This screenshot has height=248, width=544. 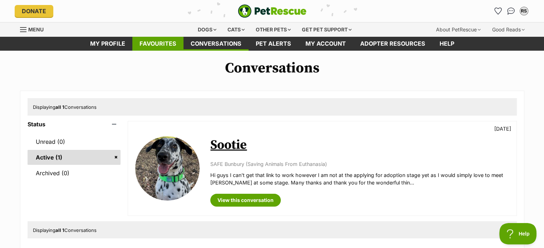 I want to click on span: Menu, so click(x=36, y=29).